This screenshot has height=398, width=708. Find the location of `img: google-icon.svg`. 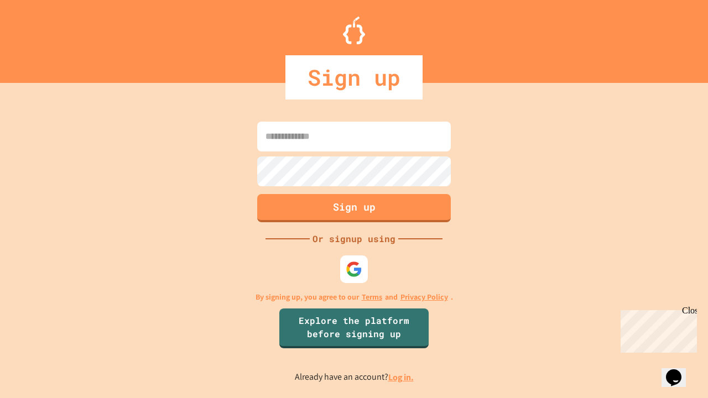

img: google-icon.svg is located at coordinates (354, 269).